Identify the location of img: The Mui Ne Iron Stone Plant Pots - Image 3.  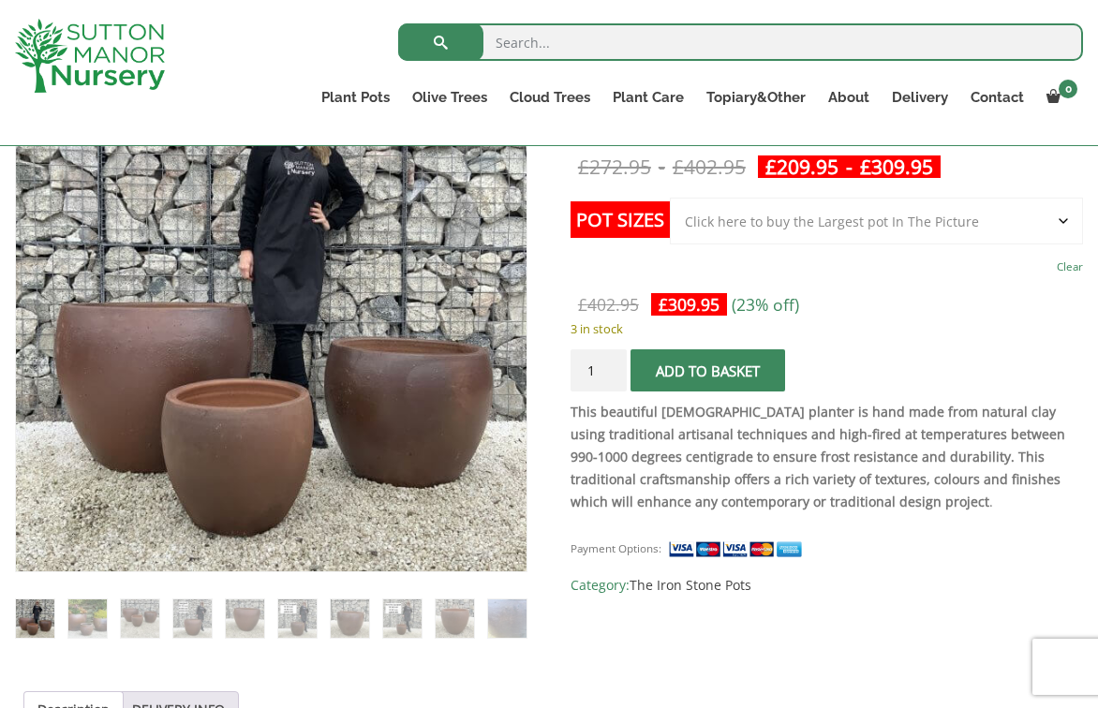
(140, 618).